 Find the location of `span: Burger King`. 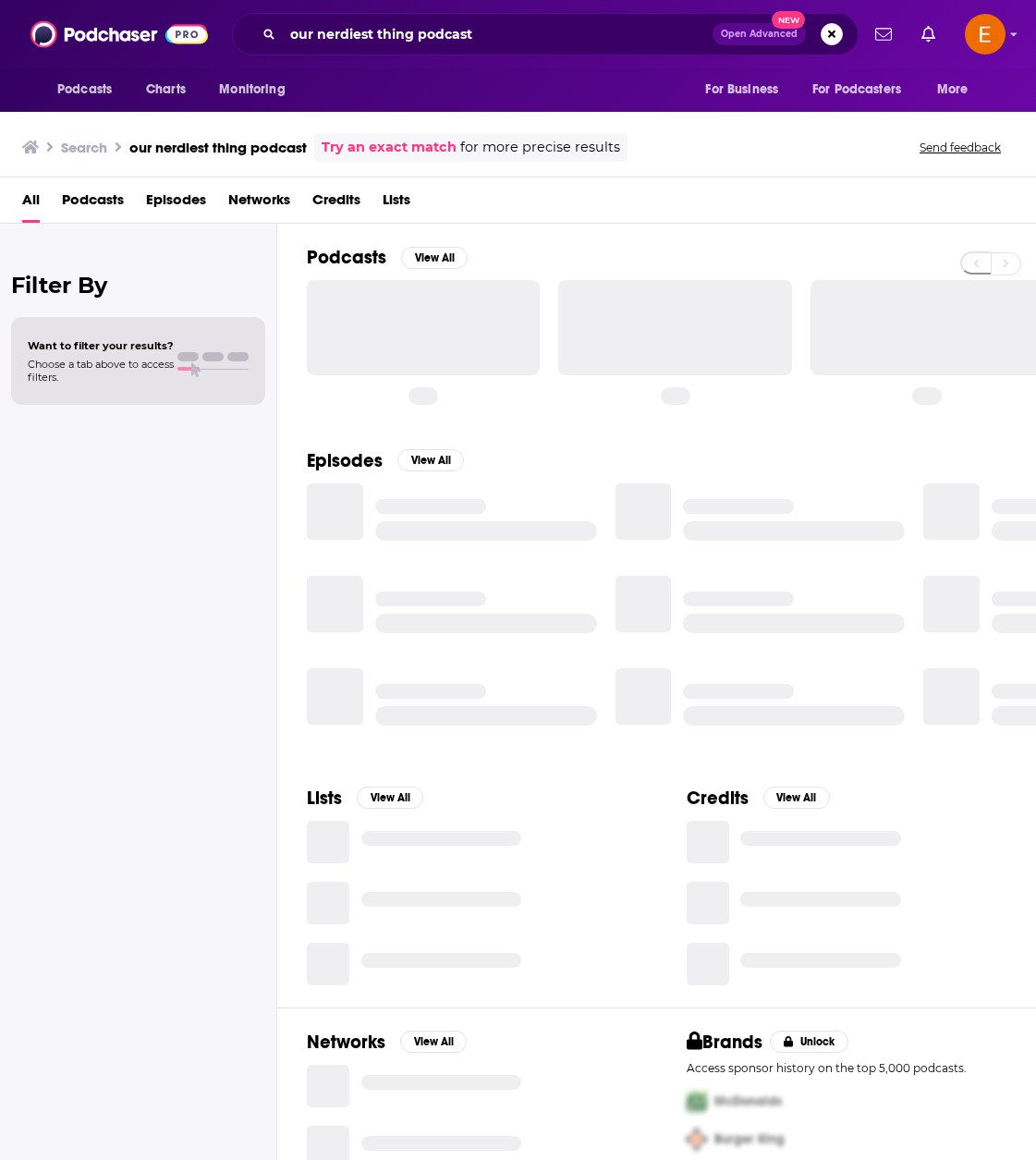

span: Burger King is located at coordinates (750, 1139).